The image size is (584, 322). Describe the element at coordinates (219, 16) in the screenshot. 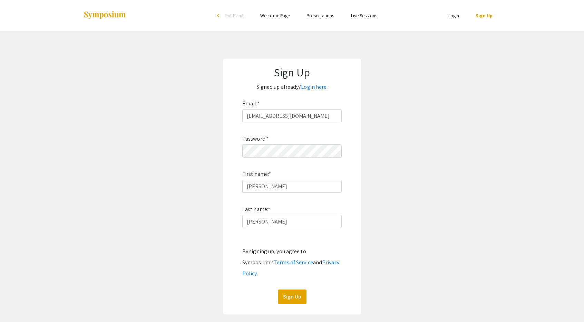

I see `div: arrow_back_ios` at that location.